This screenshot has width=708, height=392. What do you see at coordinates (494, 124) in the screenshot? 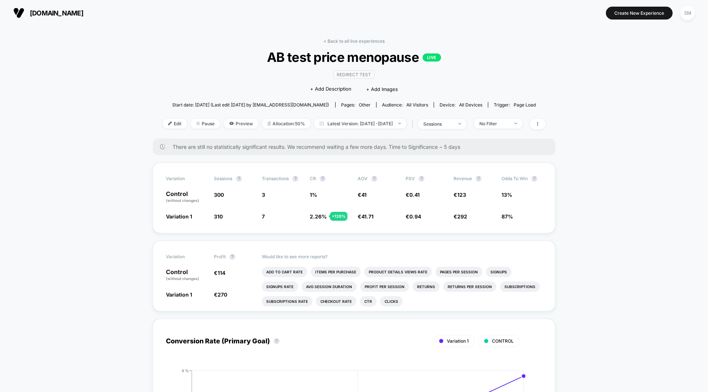
I see `div: No Filter` at bounding box center [494, 124].